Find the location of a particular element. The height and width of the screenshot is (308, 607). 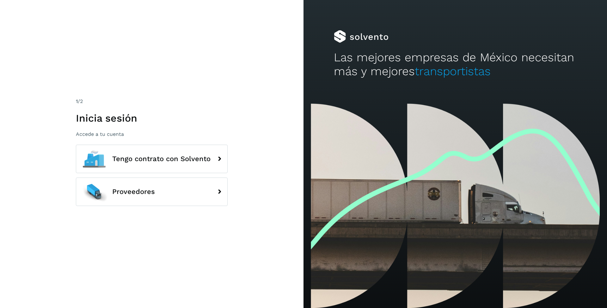

h1: Inicia sesión is located at coordinates (152, 118).